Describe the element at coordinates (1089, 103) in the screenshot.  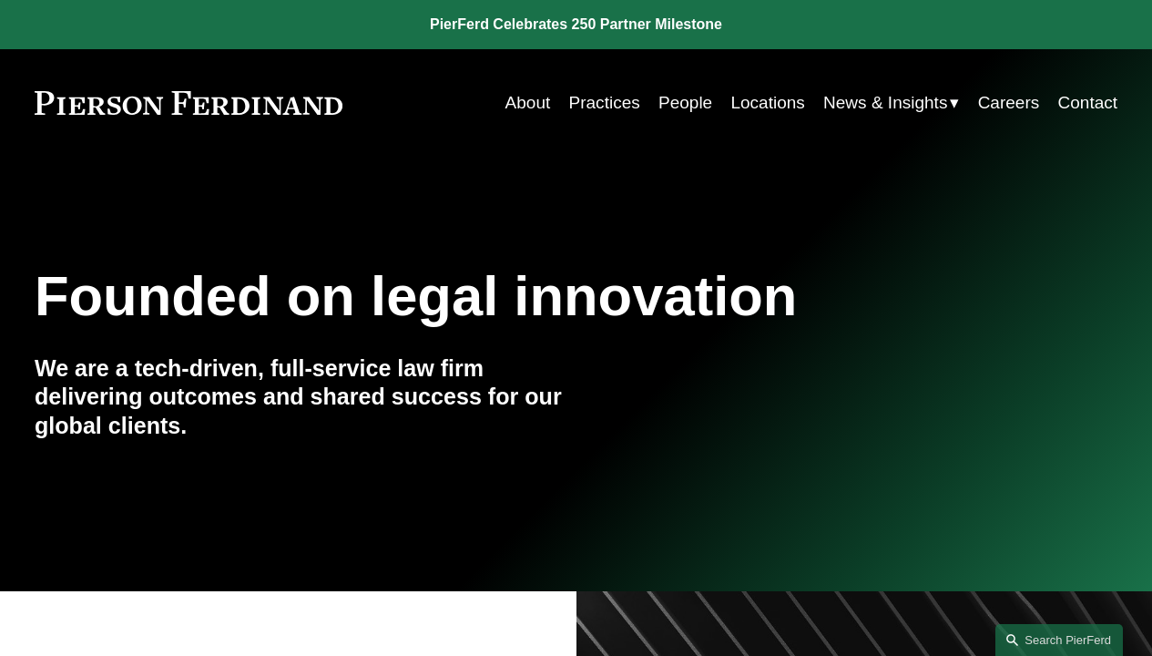
I see `a: Contact` at that location.